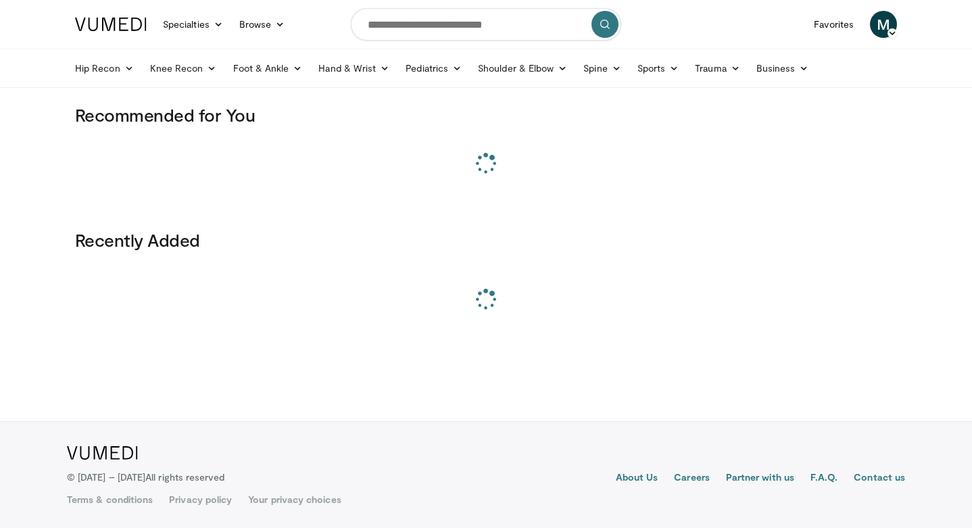  I want to click on a: Spine, so click(602, 68).